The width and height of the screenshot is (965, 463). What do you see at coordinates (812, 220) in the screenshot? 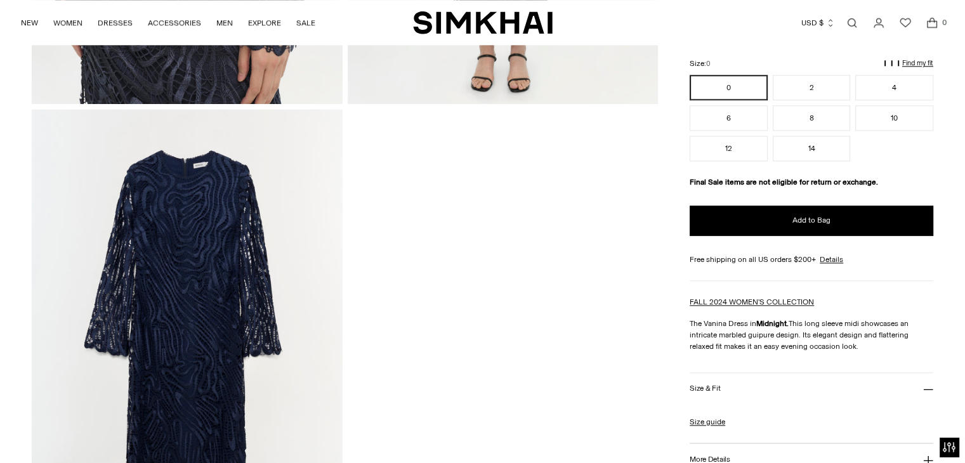
I see `span: Add to Bag` at bounding box center [812, 220].